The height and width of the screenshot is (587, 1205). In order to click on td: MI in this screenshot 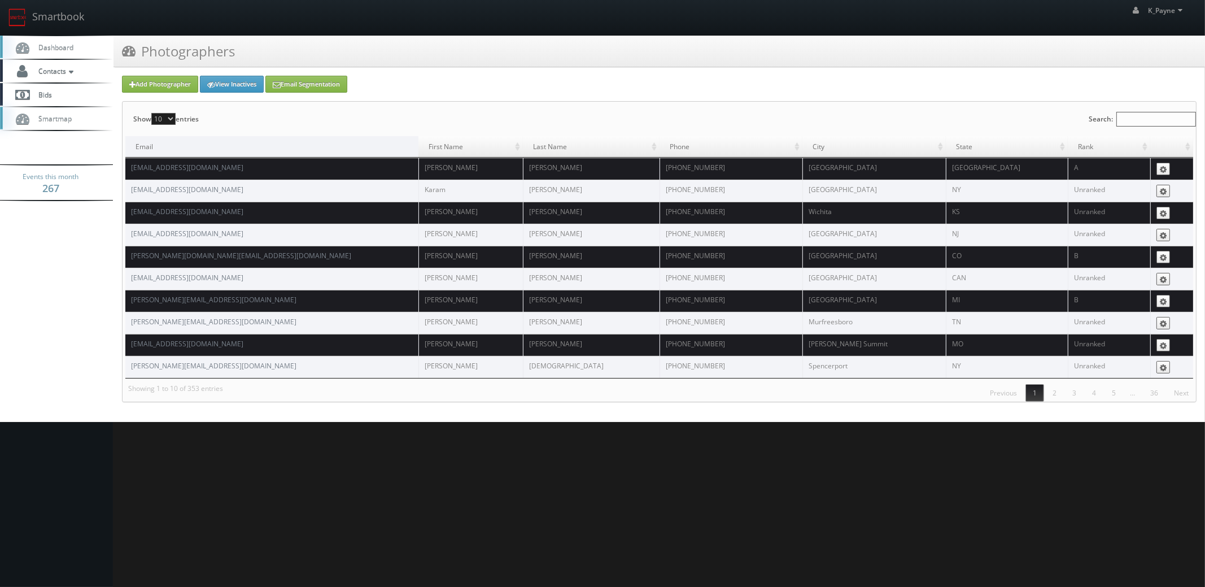, I will do `click(1007, 300)`.